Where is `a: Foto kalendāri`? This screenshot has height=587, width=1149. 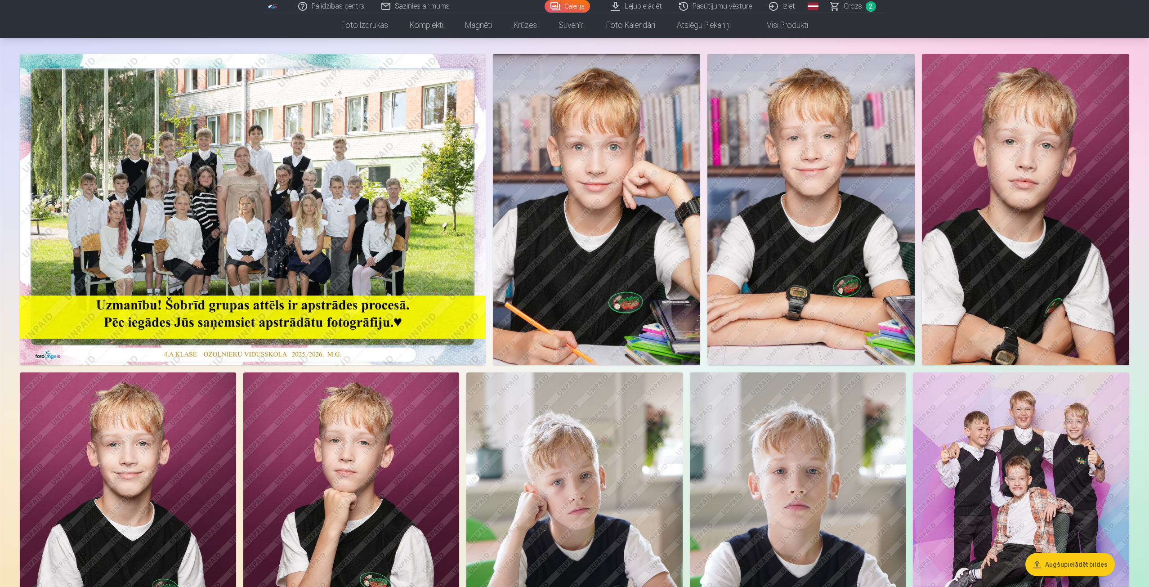
a: Foto kalendāri is located at coordinates (630, 25).